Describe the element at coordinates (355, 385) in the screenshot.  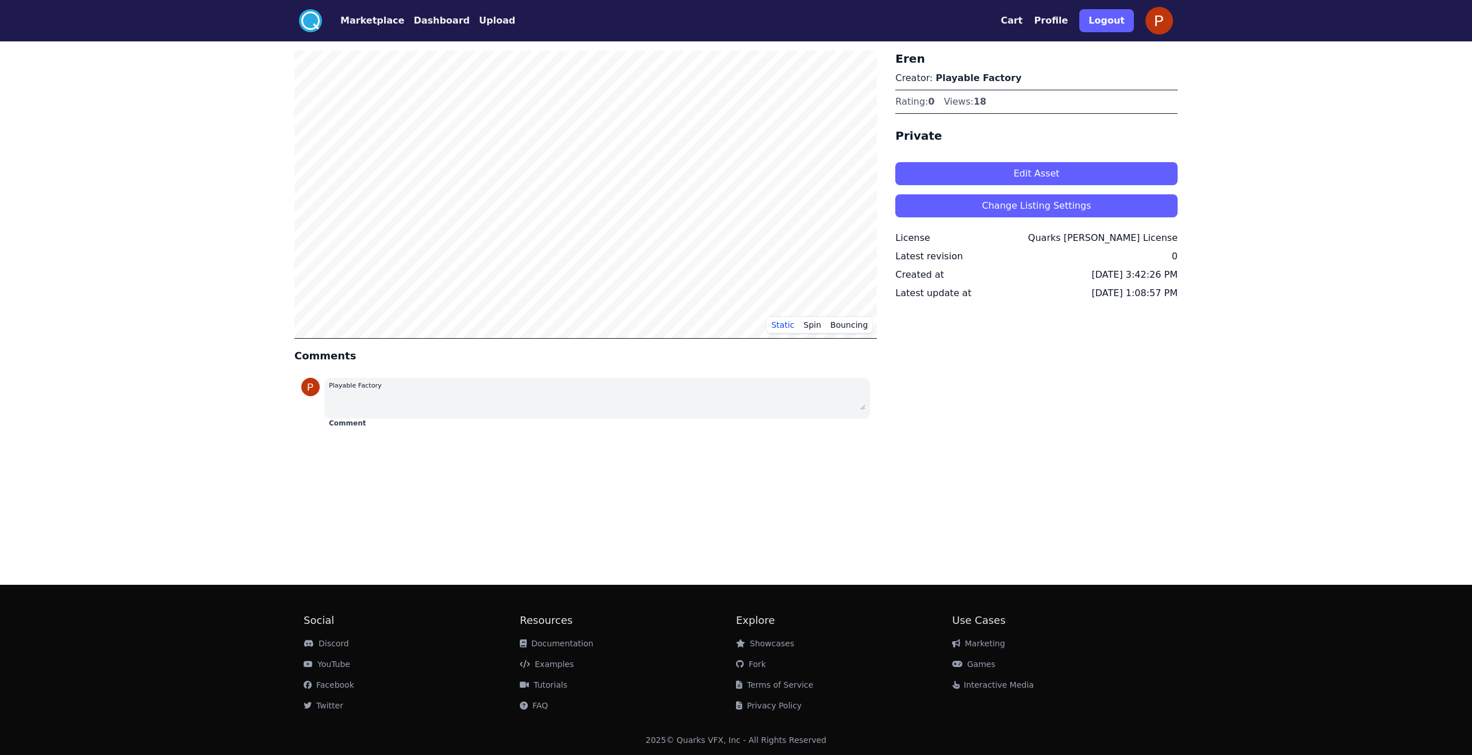
I see `small: Playable Factory` at that location.